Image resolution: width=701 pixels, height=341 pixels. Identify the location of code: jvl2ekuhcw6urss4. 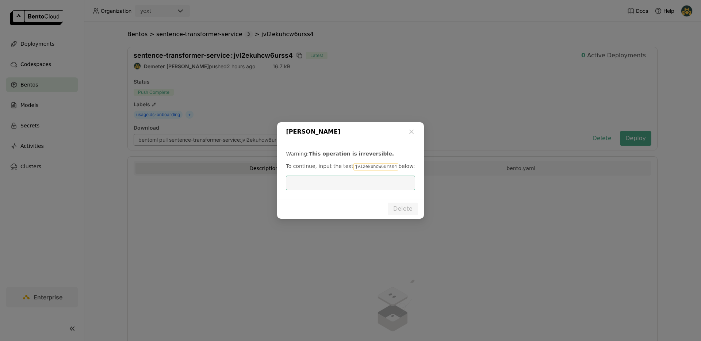
(376, 167).